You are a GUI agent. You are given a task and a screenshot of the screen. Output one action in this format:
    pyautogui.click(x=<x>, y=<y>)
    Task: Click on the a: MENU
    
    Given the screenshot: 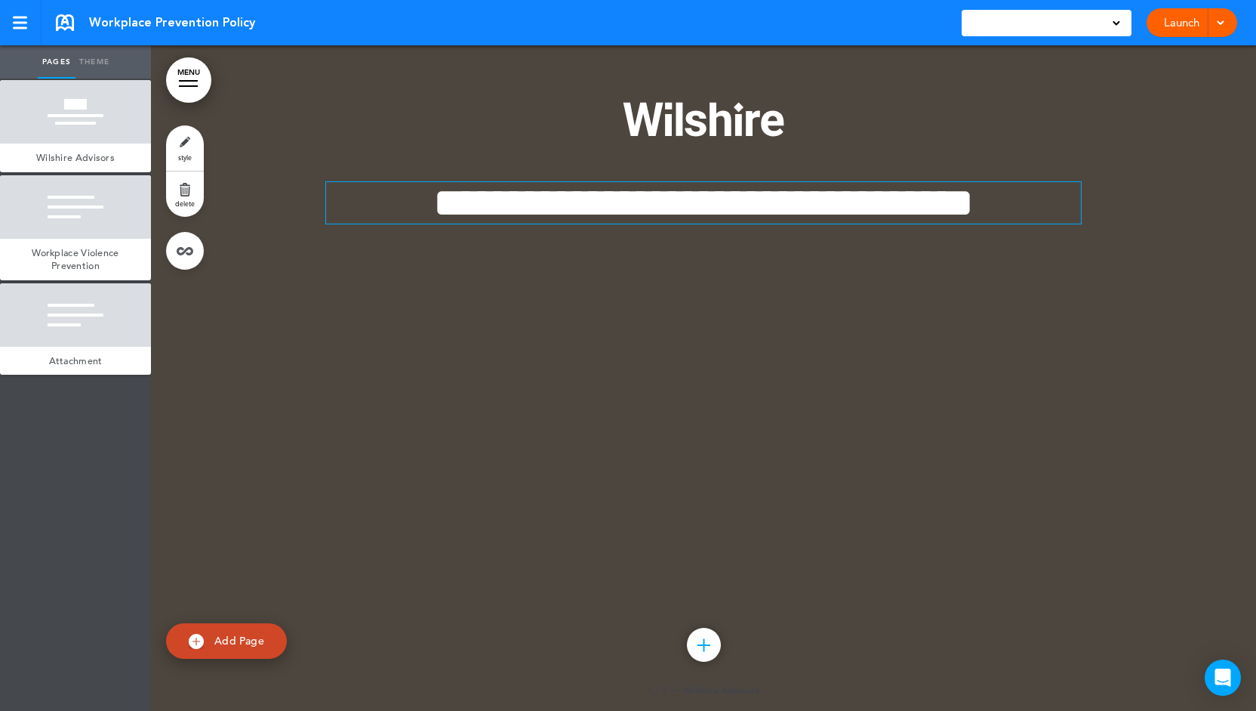 What is the action you would take?
    pyautogui.click(x=189, y=80)
    